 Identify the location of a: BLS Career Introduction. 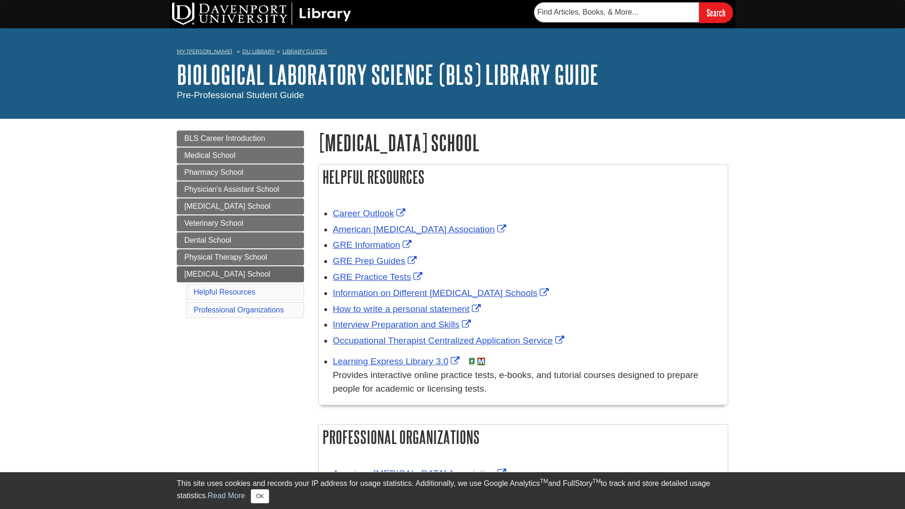
(240, 139).